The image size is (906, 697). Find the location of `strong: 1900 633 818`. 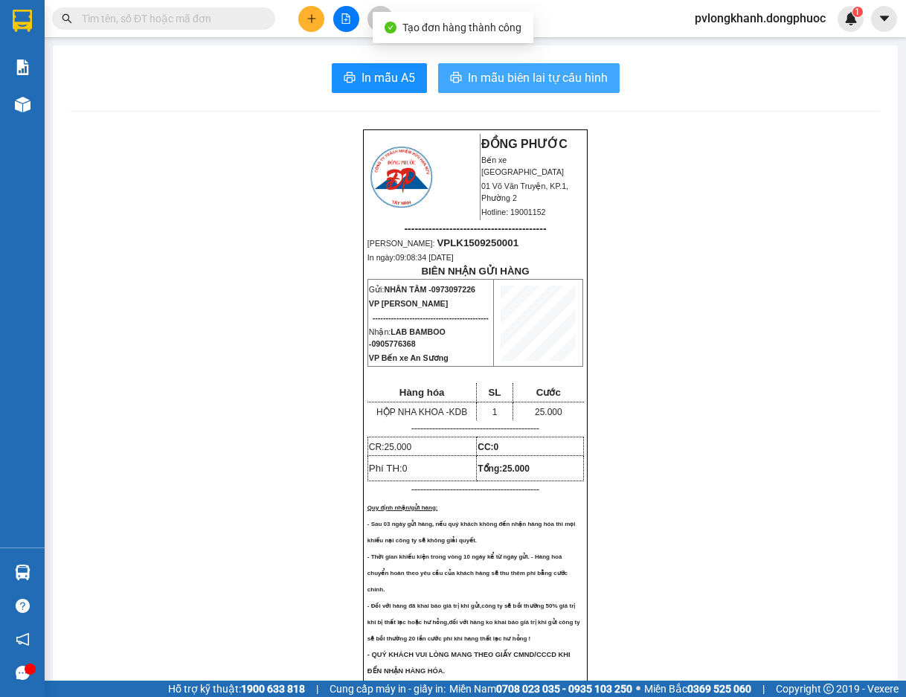

strong: 1900 633 818 is located at coordinates (273, 689).